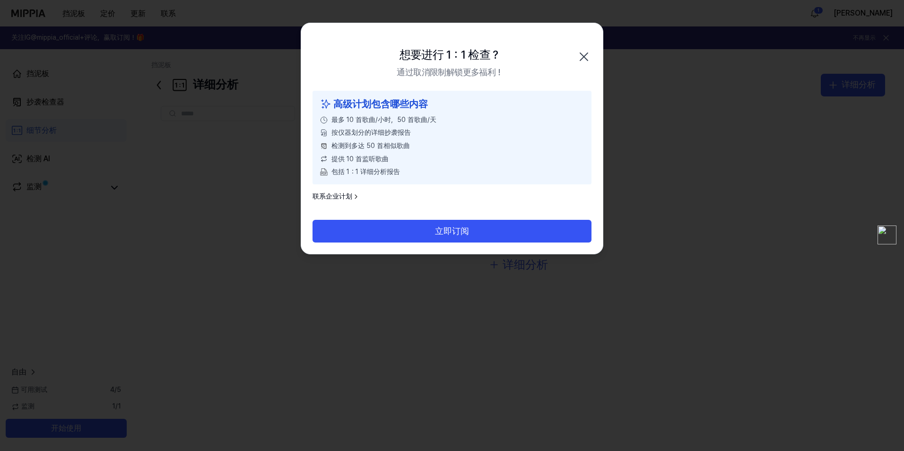 The width and height of the screenshot is (904, 451). I want to click on div: 想要进行 1：1 检查？, so click(450, 55).